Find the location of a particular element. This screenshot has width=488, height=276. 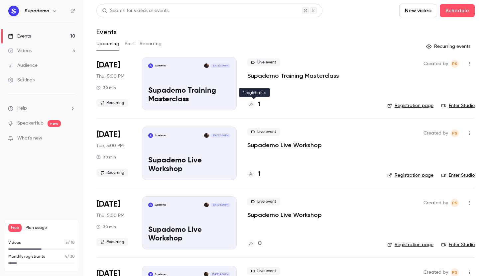

p: / 10 is located at coordinates (70, 243).